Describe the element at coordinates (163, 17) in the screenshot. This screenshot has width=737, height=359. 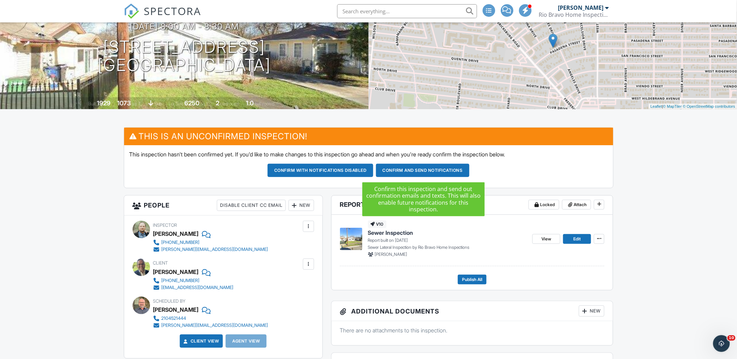
I see `a: SPECTORA` at that location.